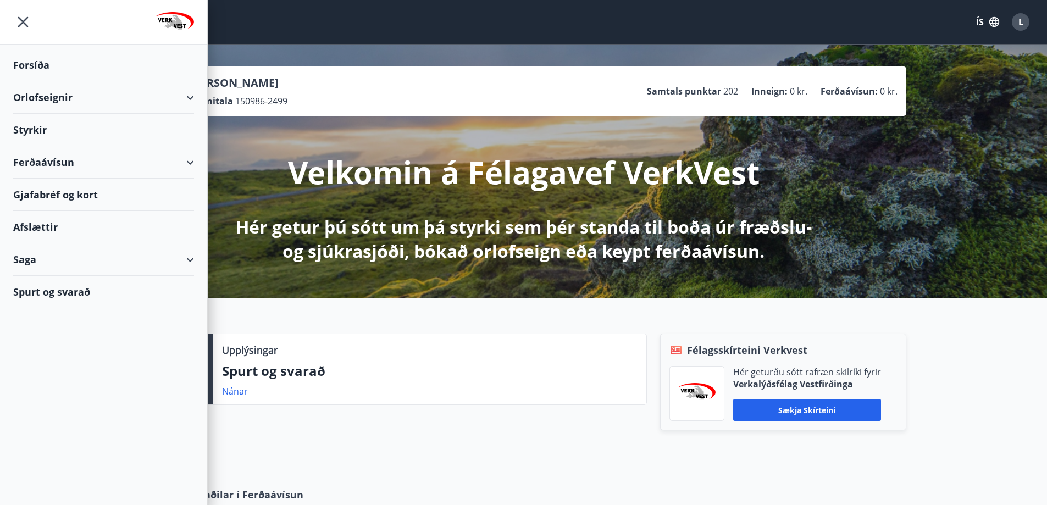  What do you see at coordinates (697, 393) in the screenshot?
I see `img: jihgzMk4dcgjRAW2aMgpbAqQEG7LZi0j9dOLAUvz.png` at bounding box center [697, 393].